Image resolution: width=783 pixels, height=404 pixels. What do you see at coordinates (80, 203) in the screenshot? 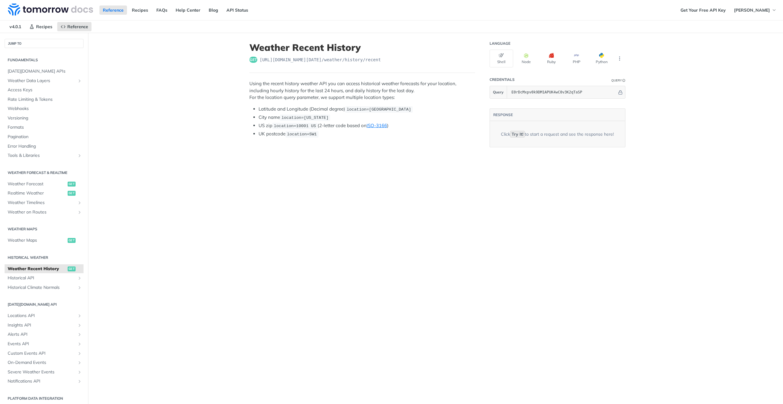
I see `button: Show subpages for Weather Timelines` at bounding box center [80, 203].